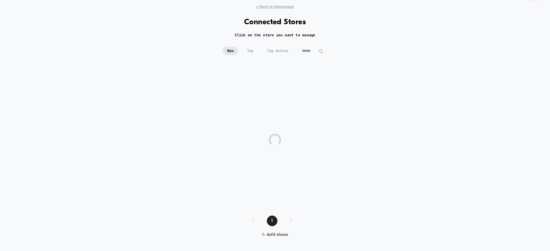 This screenshot has height=251, width=550. What do you see at coordinates (275, 35) in the screenshot?
I see `h2: Click on the store you want to manage` at bounding box center [275, 35].